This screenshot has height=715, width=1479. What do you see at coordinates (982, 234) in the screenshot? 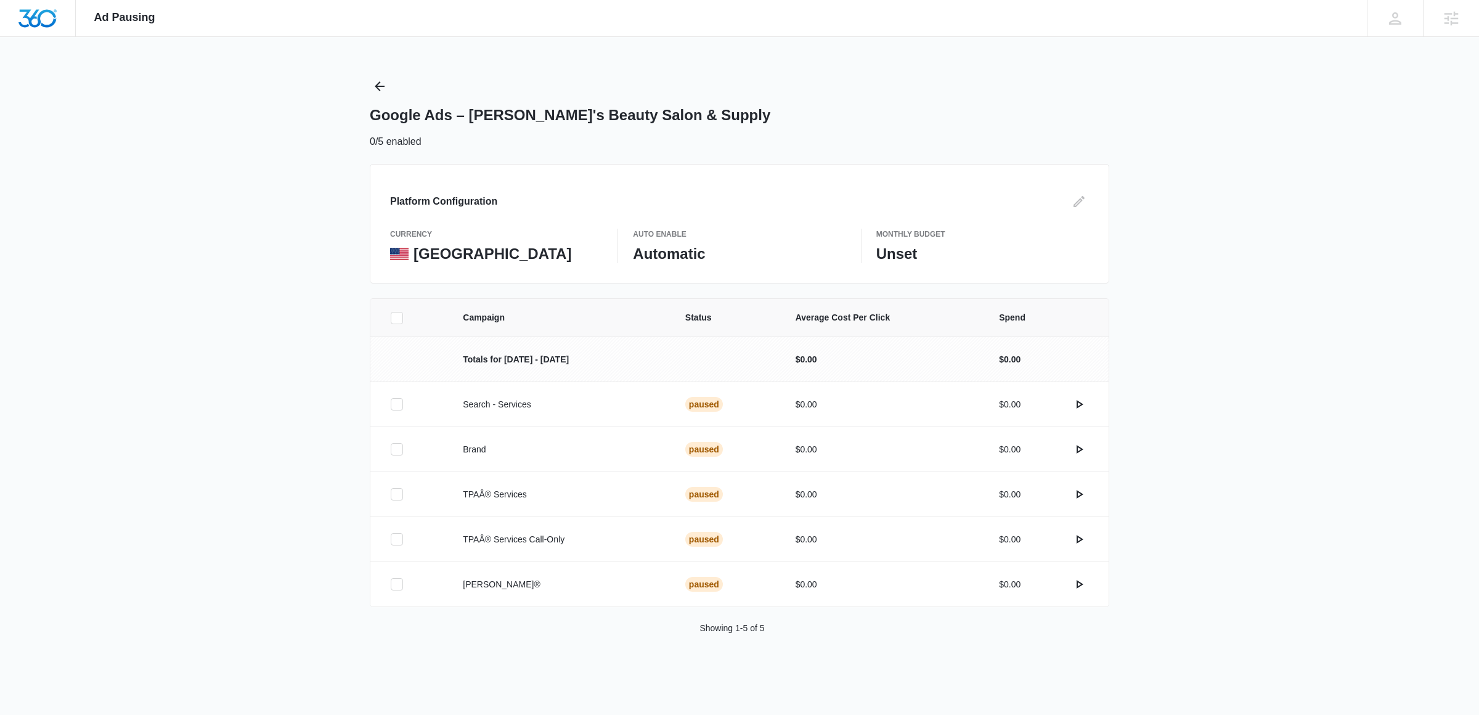
I see `p: Monthly Budget` at bounding box center [982, 234].